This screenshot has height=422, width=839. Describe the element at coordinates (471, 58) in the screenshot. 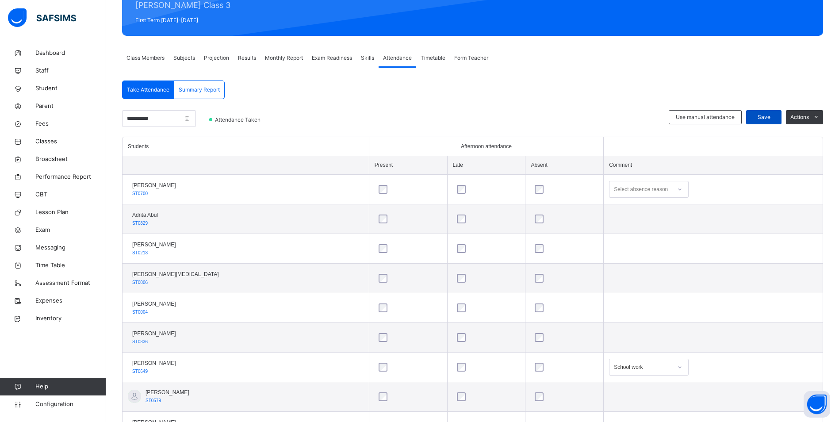

I see `span: Form Teacher` at that location.